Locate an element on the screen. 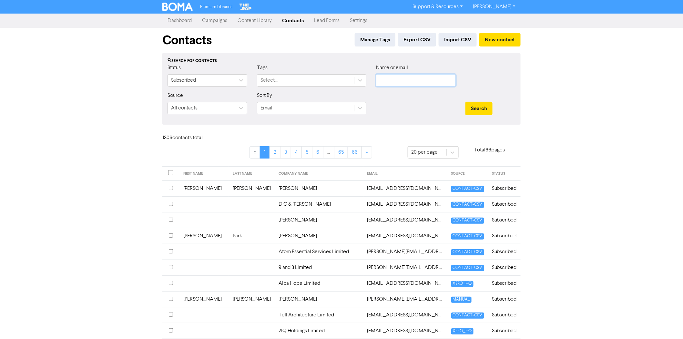  div: Select... is located at coordinates (269, 80).